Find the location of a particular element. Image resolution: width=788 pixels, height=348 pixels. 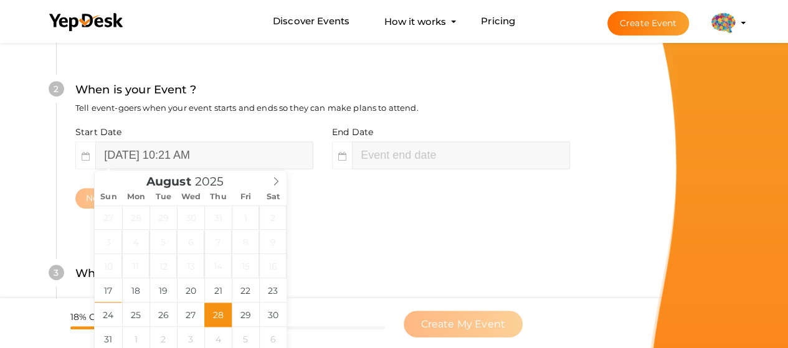

span: August 14, 2025 is located at coordinates (218, 266).